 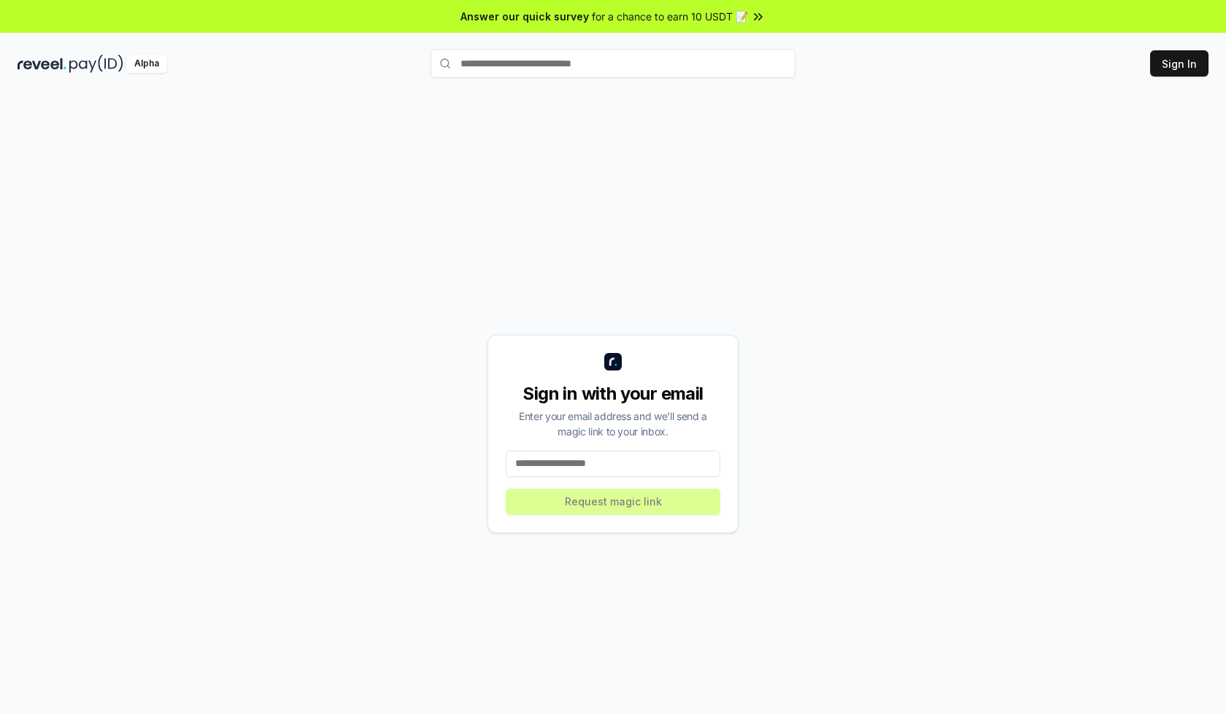 What do you see at coordinates (147, 63) in the screenshot?
I see `div: Alpha` at bounding box center [147, 63].